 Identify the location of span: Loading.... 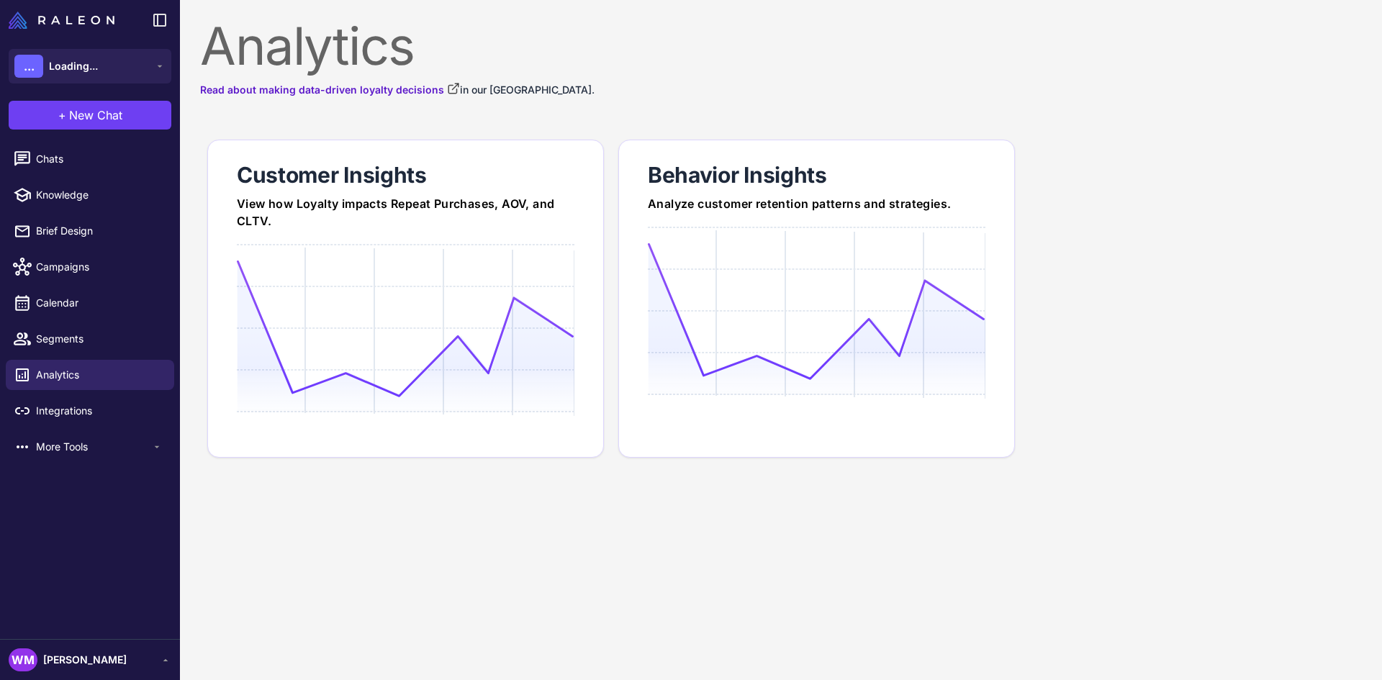
(73, 66).